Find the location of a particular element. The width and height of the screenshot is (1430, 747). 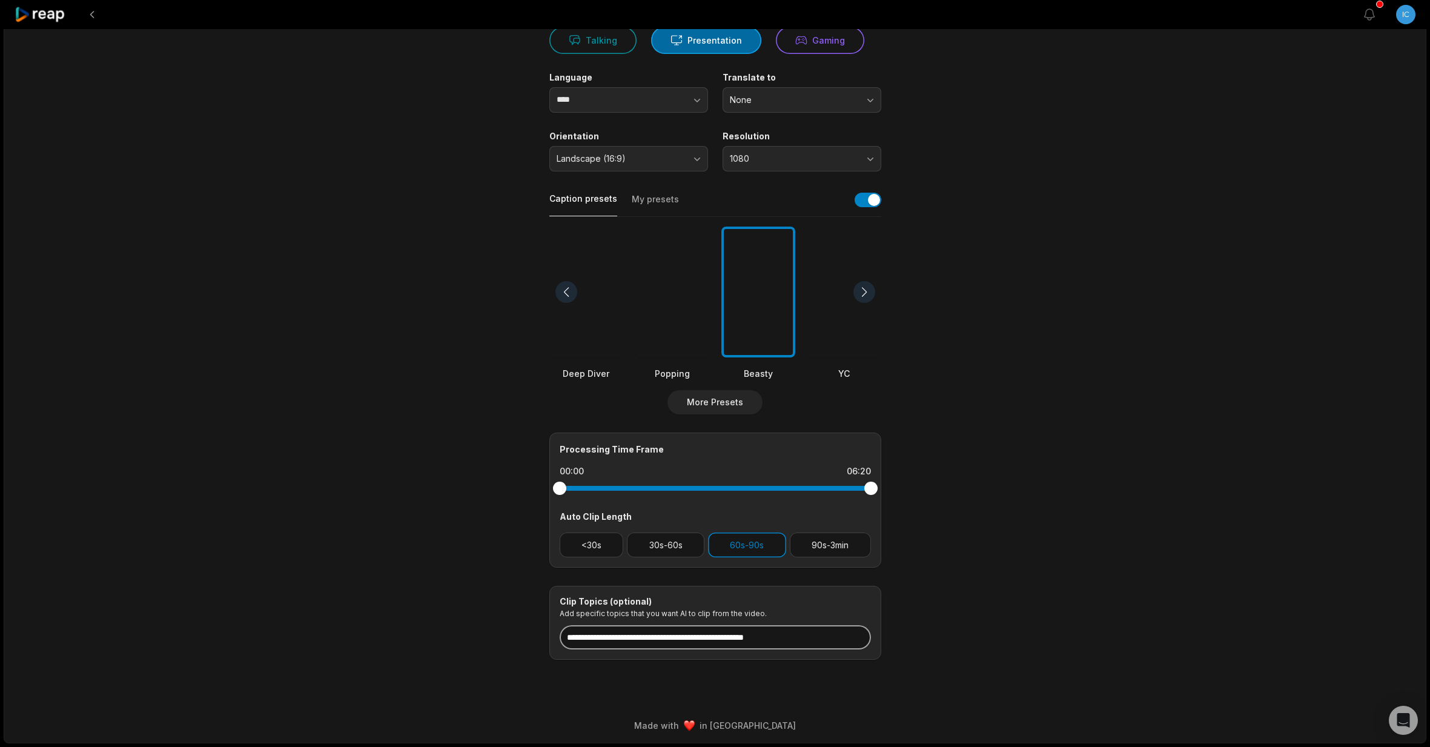

label: Orientation is located at coordinates (629, 136).